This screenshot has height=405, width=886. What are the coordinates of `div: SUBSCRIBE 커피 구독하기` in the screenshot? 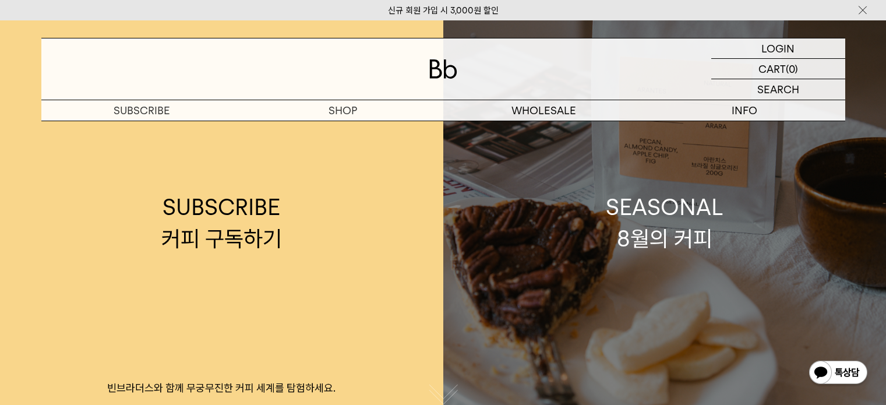 It's located at (221, 222).